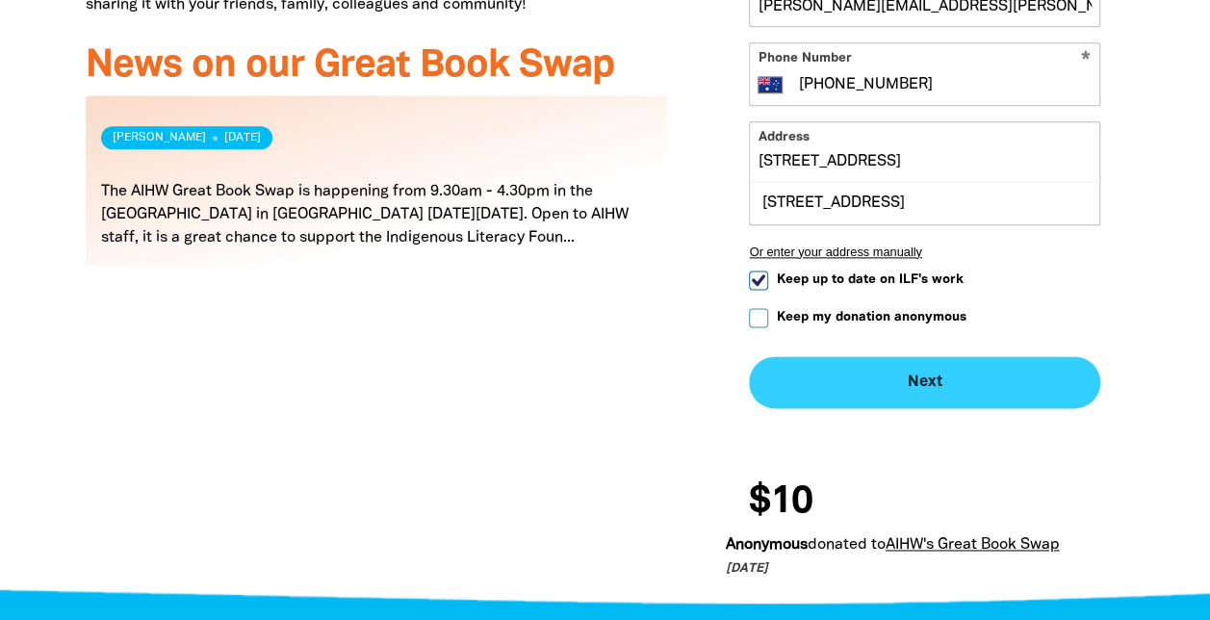  What do you see at coordinates (924, 251) in the screenshot?
I see `button: Or enter your address manually` at bounding box center [924, 251].